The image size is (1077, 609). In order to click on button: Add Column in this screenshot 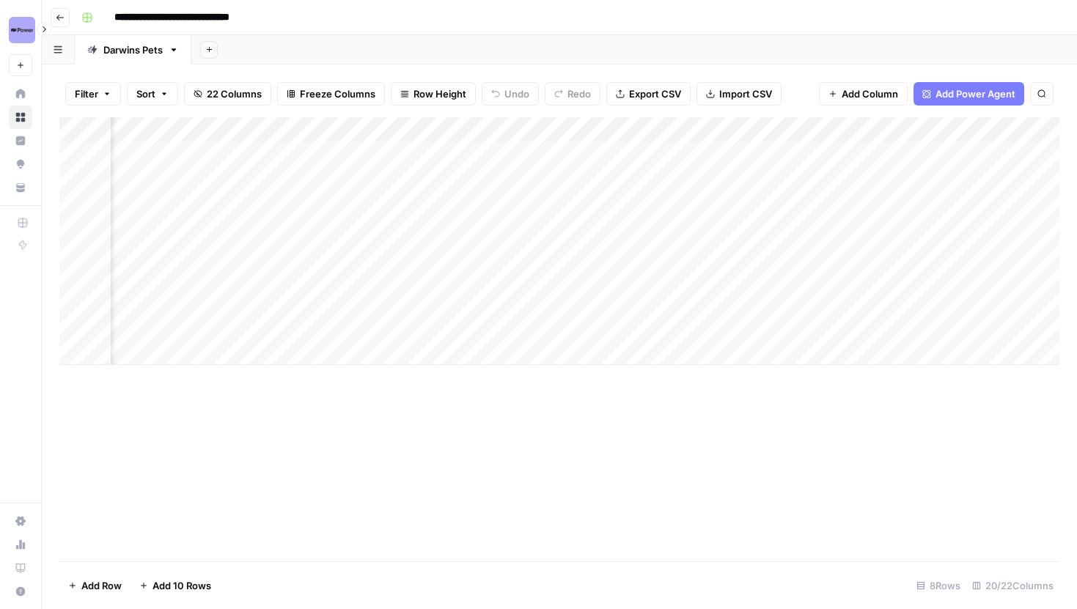, I will do `click(863, 94)`.